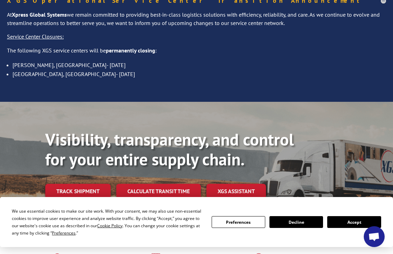 Image resolution: width=393 pixels, height=254 pixels. I want to click on button: Preferences, so click(238, 222).